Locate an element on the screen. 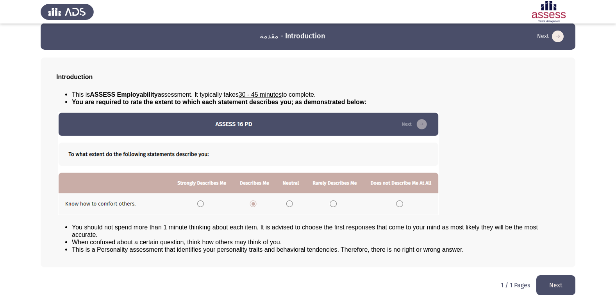 The width and height of the screenshot is (616, 303). span: This is assessment. It typically takes to complete. is located at coordinates (194, 94).